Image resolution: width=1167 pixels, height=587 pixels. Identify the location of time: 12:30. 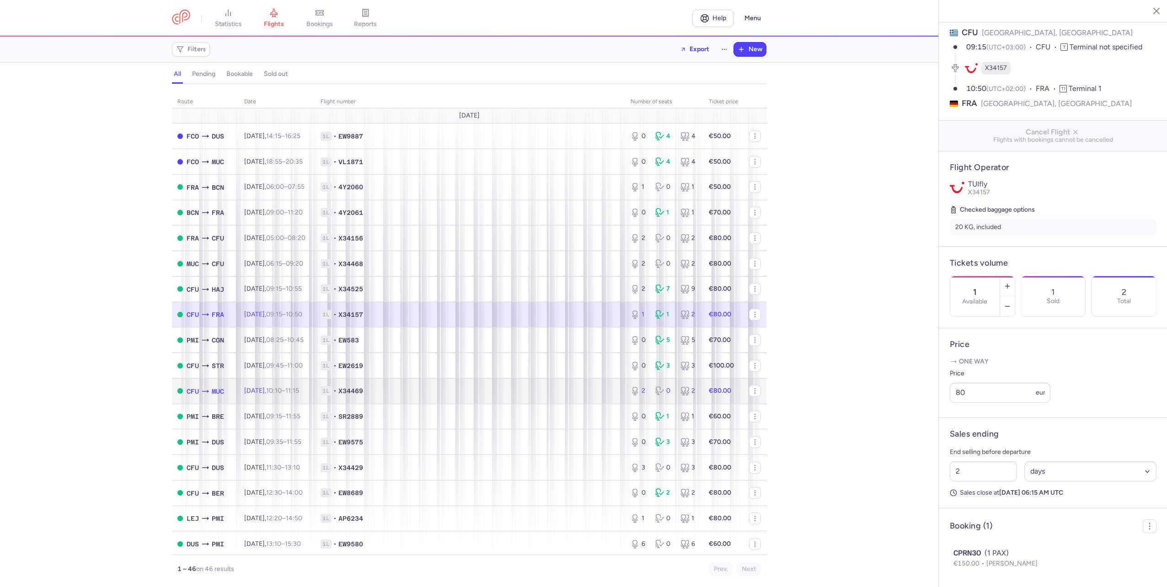
(274, 493).